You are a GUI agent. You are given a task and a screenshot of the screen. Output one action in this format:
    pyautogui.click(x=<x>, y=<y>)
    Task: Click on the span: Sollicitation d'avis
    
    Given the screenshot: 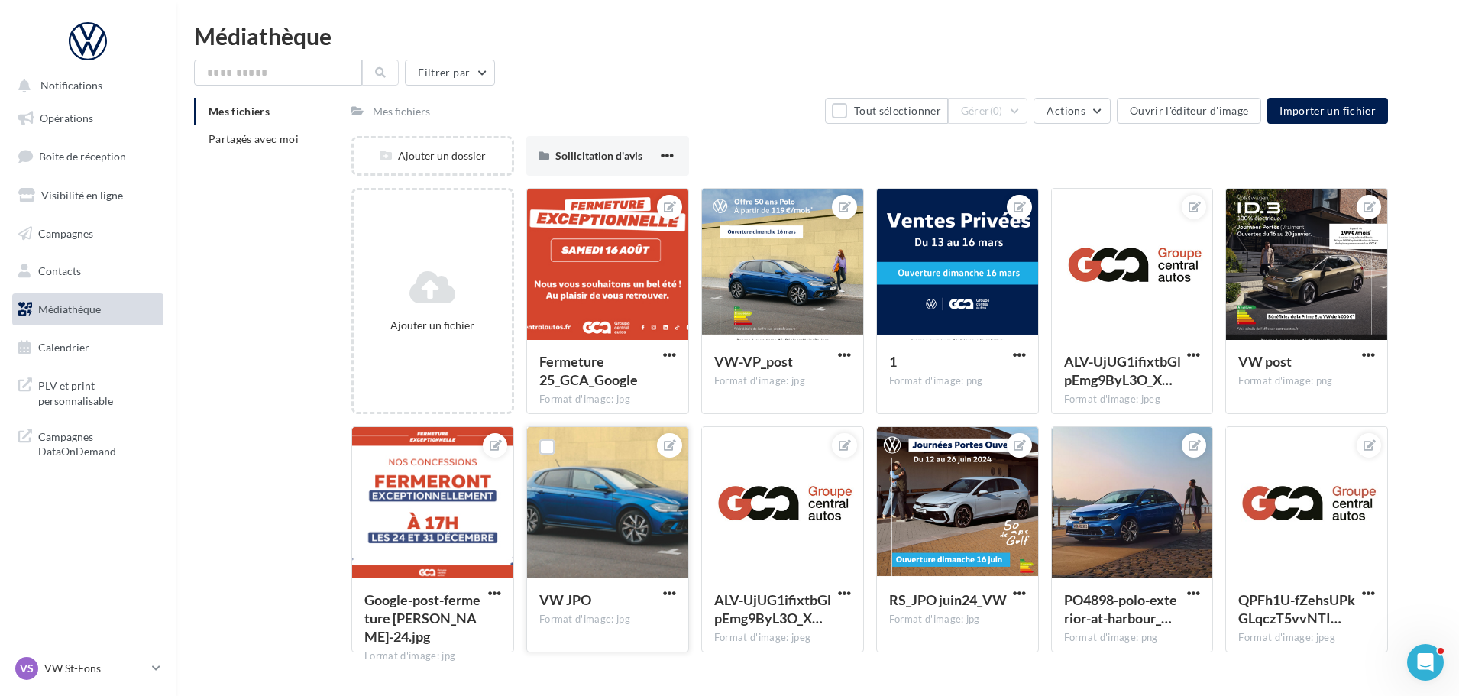 What is the action you would take?
    pyautogui.click(x=599, y=155)
    